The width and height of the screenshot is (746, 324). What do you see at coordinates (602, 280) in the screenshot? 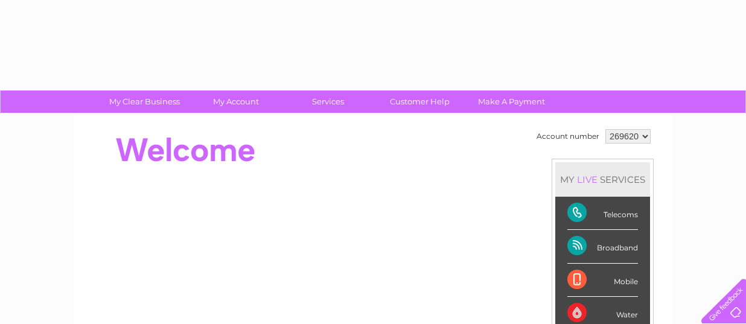
I see `div: Mobile` at bounding box center [602, 280].